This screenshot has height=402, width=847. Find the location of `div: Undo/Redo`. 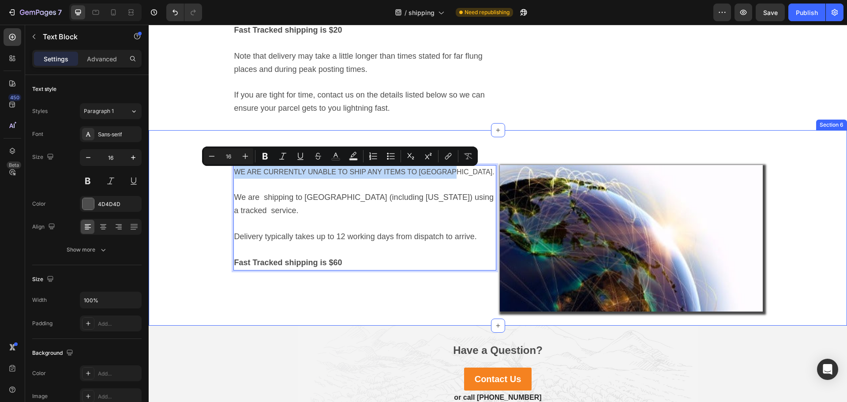

div: Undo/Redo is located at coordinates (184, 12).